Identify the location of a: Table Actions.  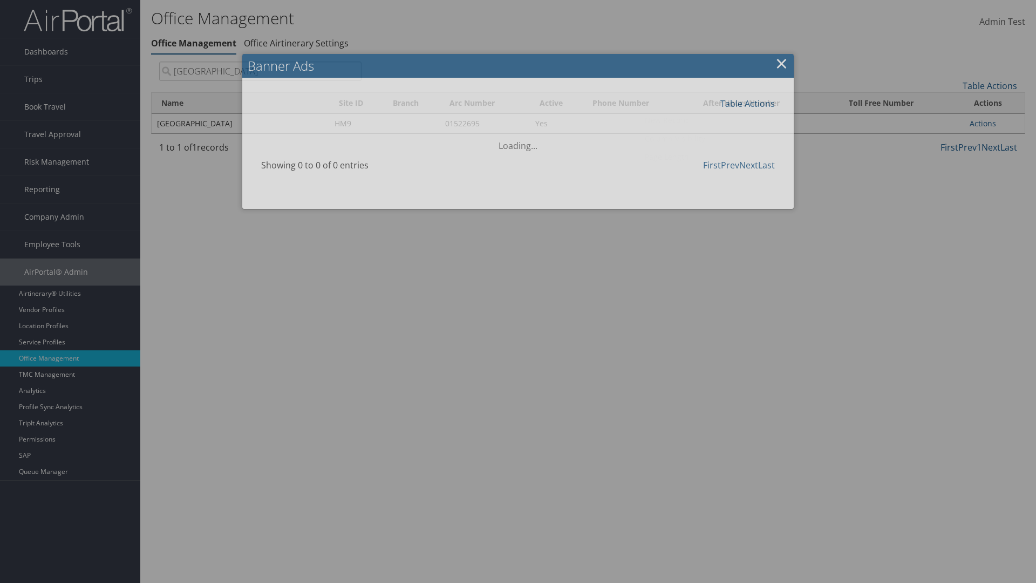
(748, 104).